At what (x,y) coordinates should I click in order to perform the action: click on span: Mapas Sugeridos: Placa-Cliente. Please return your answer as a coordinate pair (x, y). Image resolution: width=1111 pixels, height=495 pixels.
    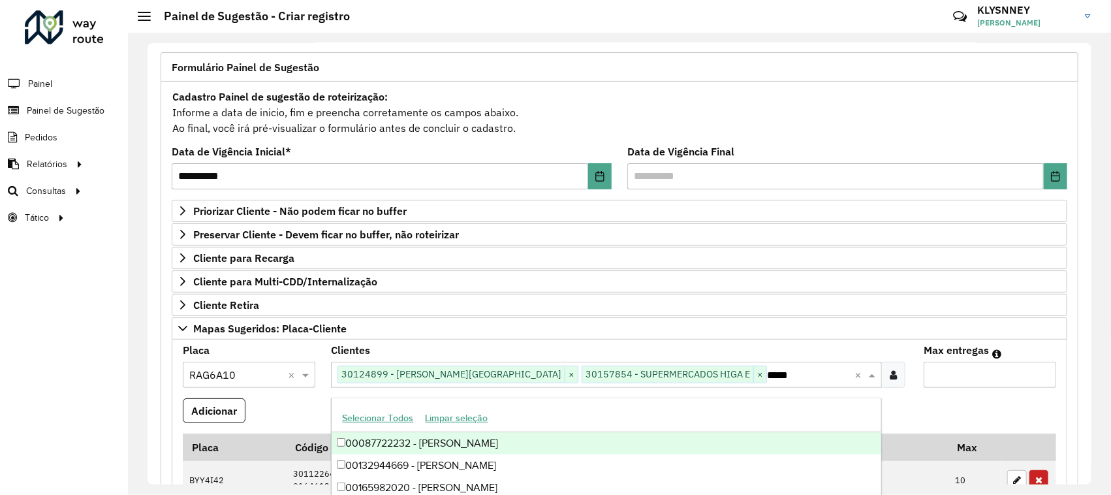
    Looking at the image, I should click on (270, 328).